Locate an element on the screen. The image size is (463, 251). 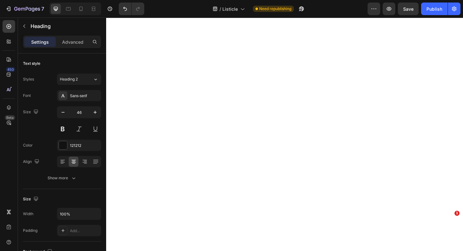
div: Undo/Redo is located at coordinates (131, 9).